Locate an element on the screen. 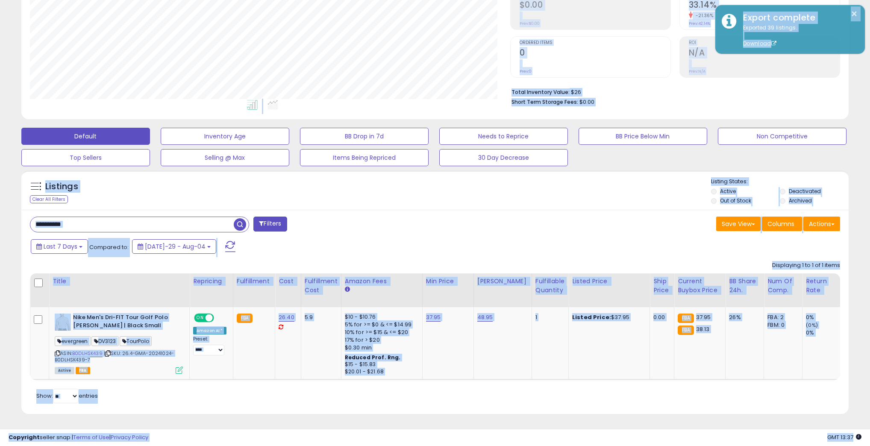  div: $15 - $15.83 is located at coordinates (380, 365).